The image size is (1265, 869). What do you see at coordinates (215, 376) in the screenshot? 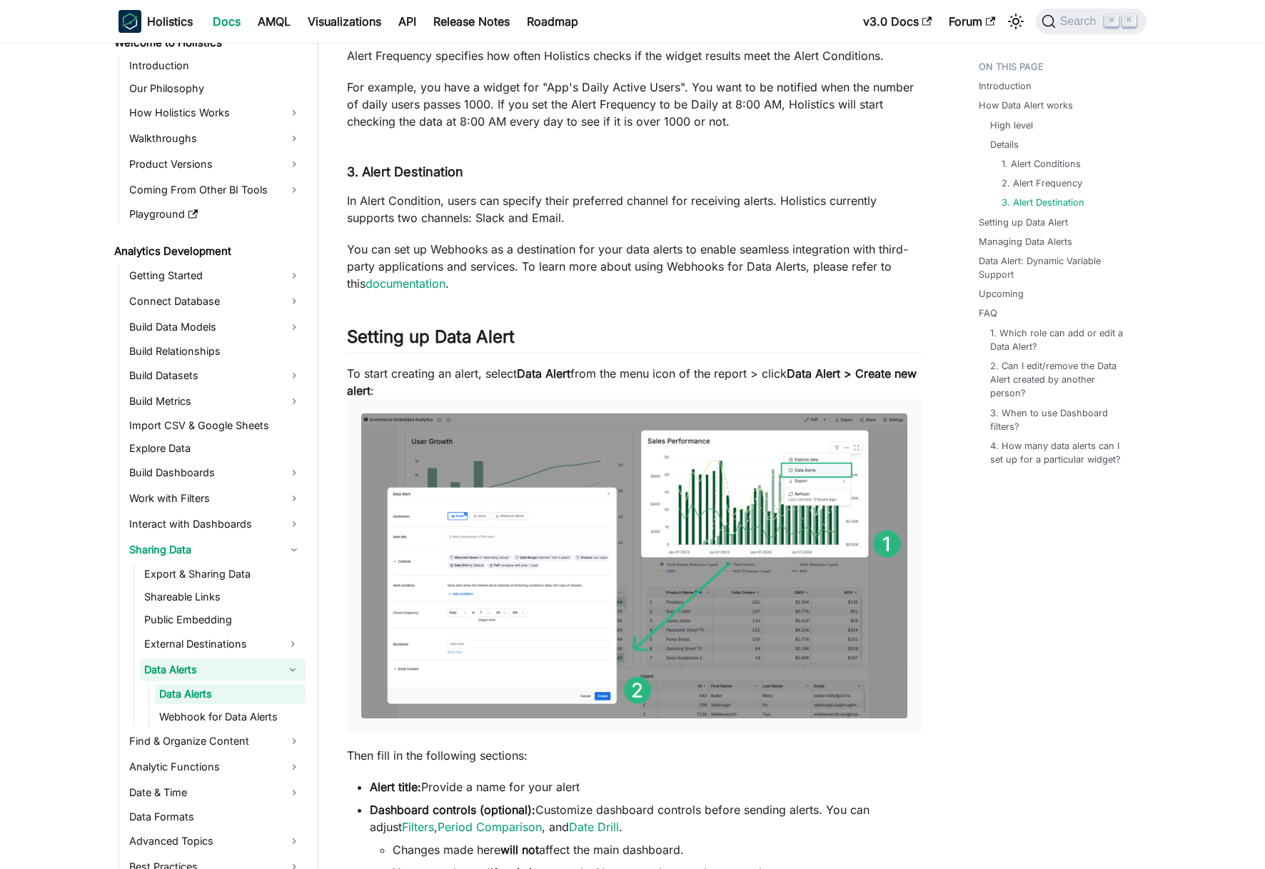
I see `a: Build Datasets` at bounding box center [215, 376].